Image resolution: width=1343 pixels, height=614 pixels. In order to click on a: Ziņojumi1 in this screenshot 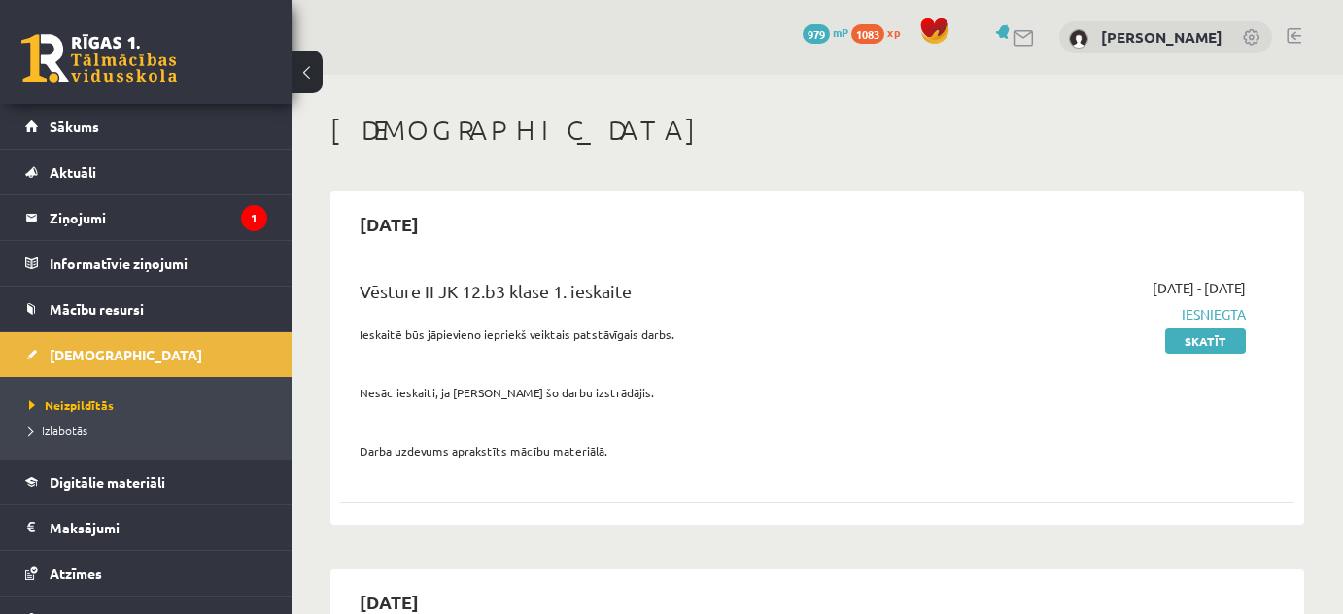, I will do `click(146, 218)`.